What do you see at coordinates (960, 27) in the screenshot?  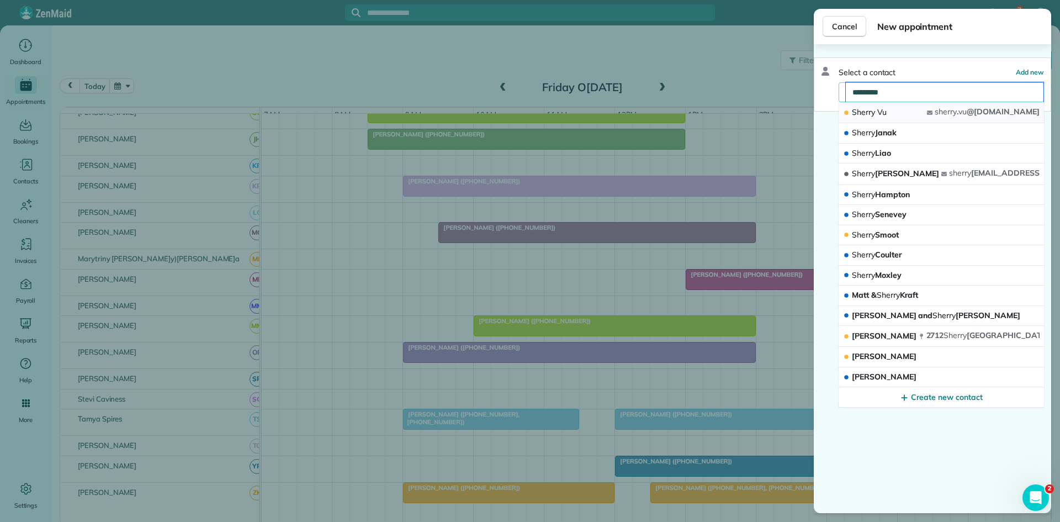 I see `span: New appointment` at bounding box center [960, 27].